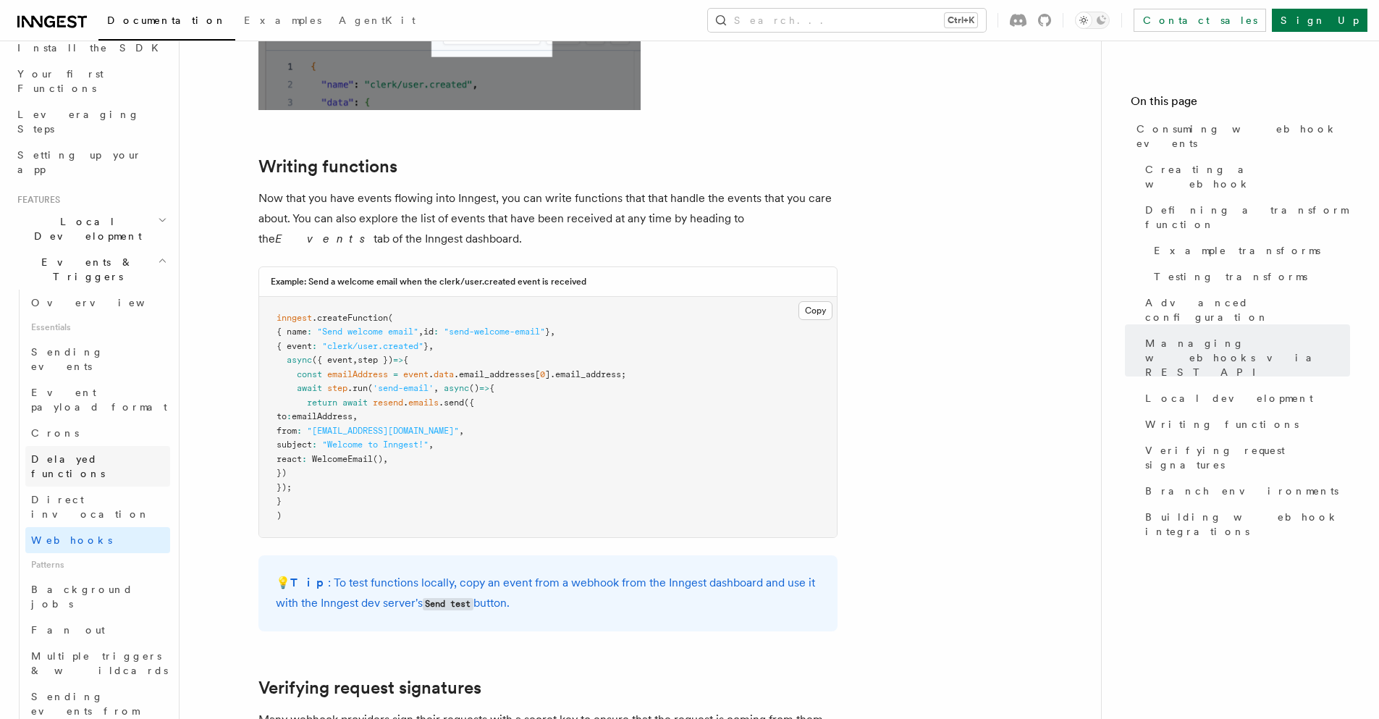 The width and height of the screenshot is (1379, 719). What do you see at coordinates (1244, 524) in the screenshot?
I see `a: Building webhook integrations` at bounding box center [1244, 524].